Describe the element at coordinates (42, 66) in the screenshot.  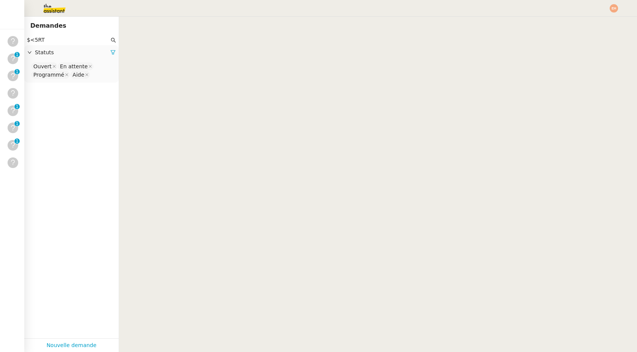
I see `div: Ouvert` at that location.